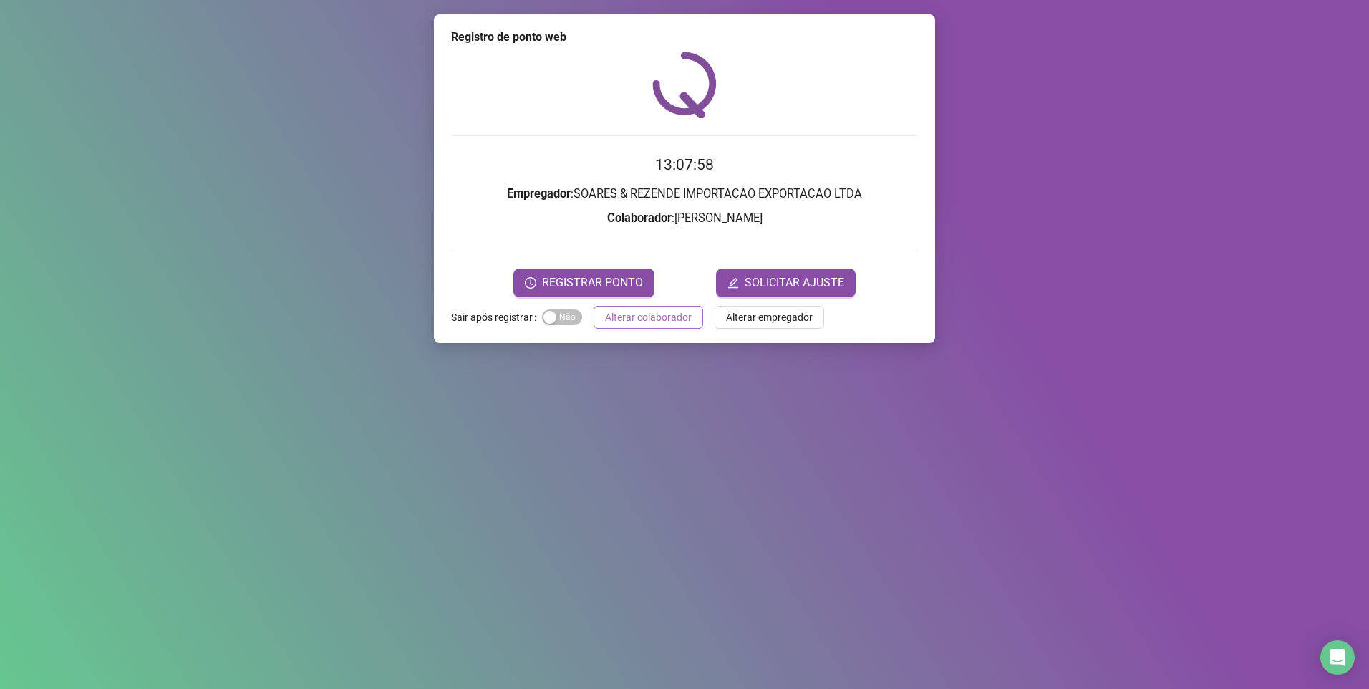  I want to click on h3: : SOARES & REZENDE IMPORTACAO EXPORTACAO LTDA, so click(684, 194).